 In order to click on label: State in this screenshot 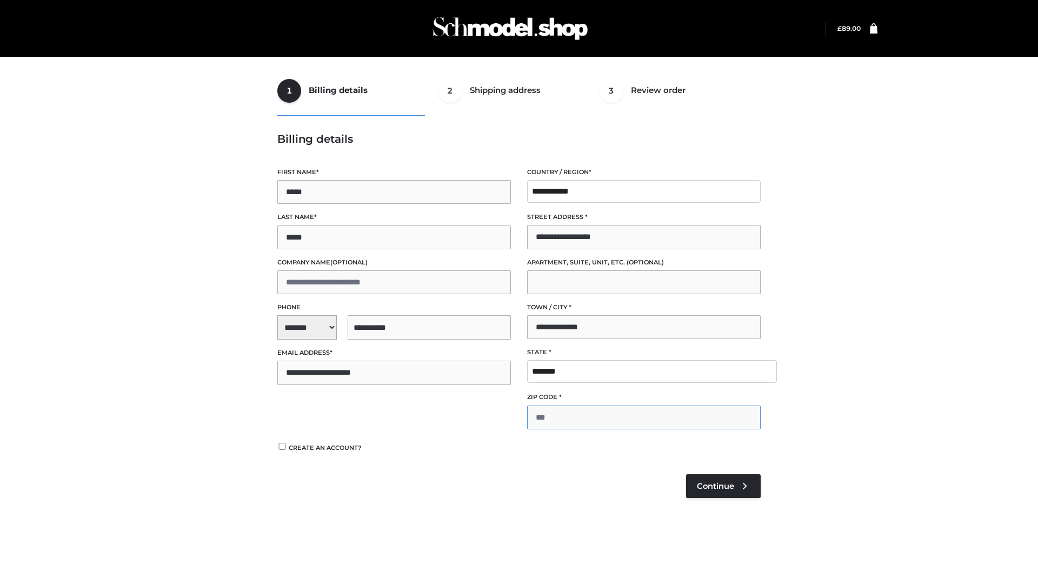, I will do `click(644, 352)`.